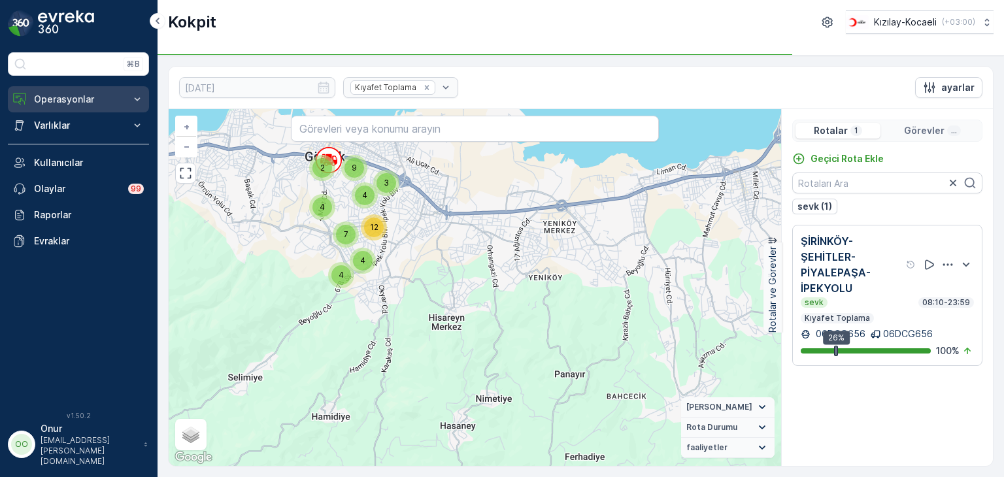  Describe the element at coordinates (815, 207) in the screenshot. I see `p: sevk (1)` at that location.